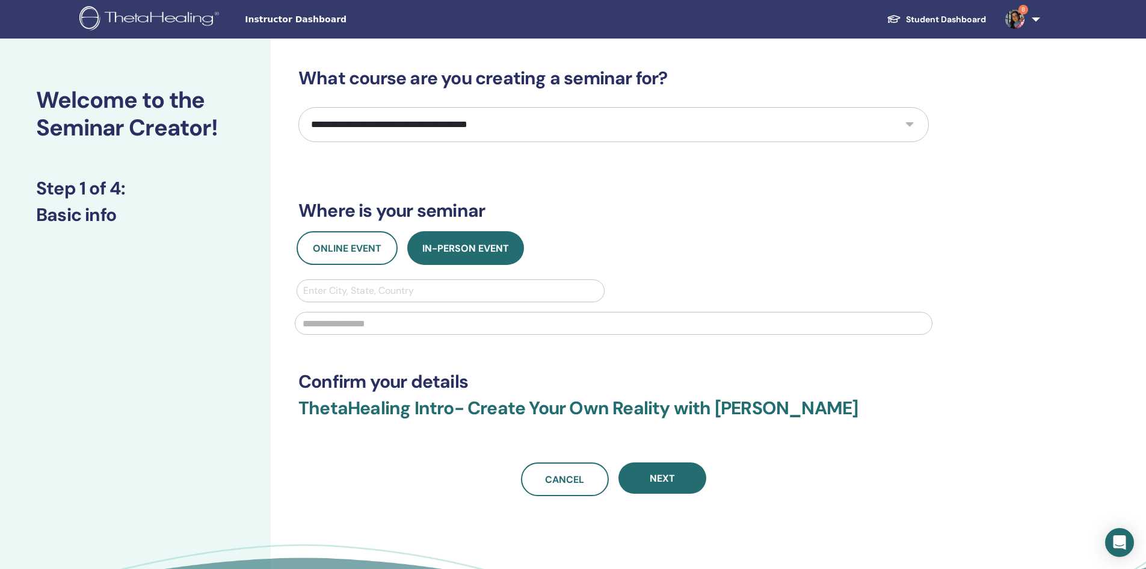 Image resolution: width=1146 pixels, height=569 pixels. Describe the element at coordinates (135, 188) in the screenshot. I see `h3: Step 1 of 4 :` at that location.